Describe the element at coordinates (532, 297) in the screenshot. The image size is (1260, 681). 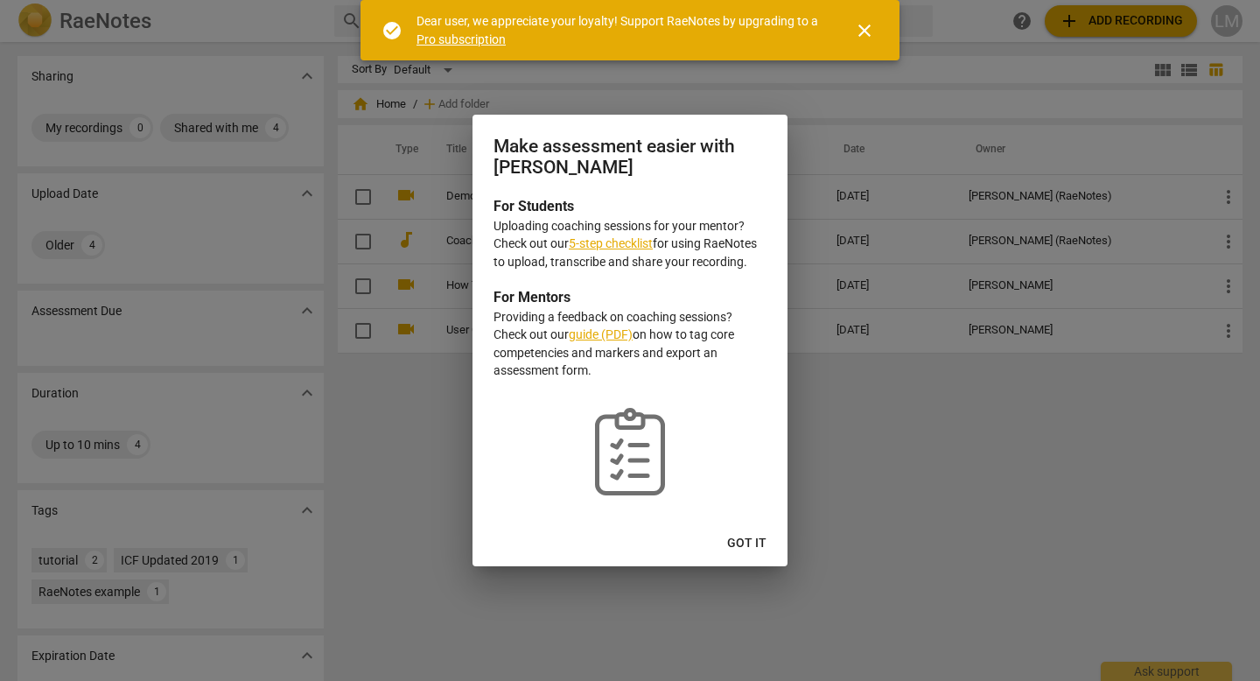
I see `b: For Mentors` at that location.